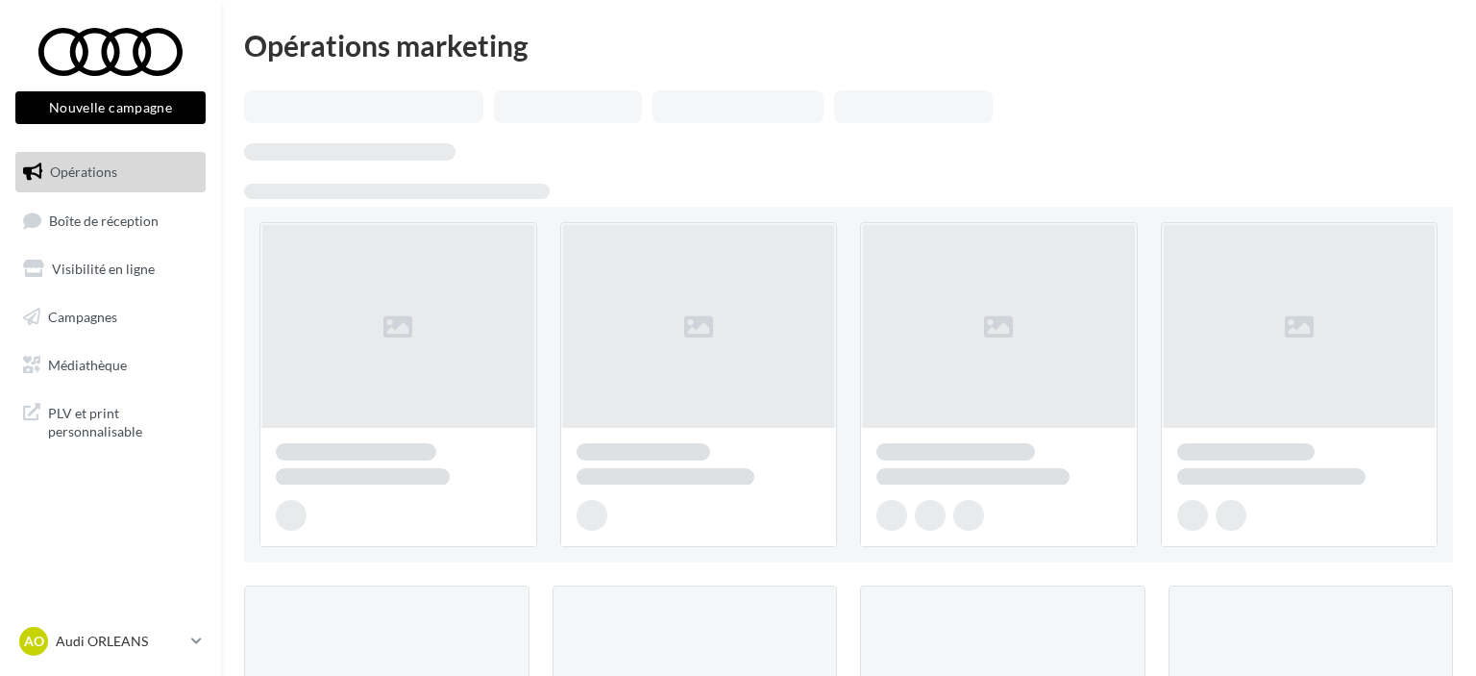 The height and width of the screenshot is (676, 1476). I want to click on button: Nouvelle campagne, so click(111, 108).